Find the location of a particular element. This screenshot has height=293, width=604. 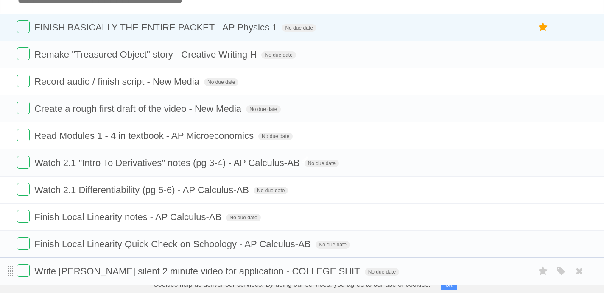

span: FINISH BASICALLY THE ENTIRE PACKET - AP Physics 1 is located at coordinates (156, 27).